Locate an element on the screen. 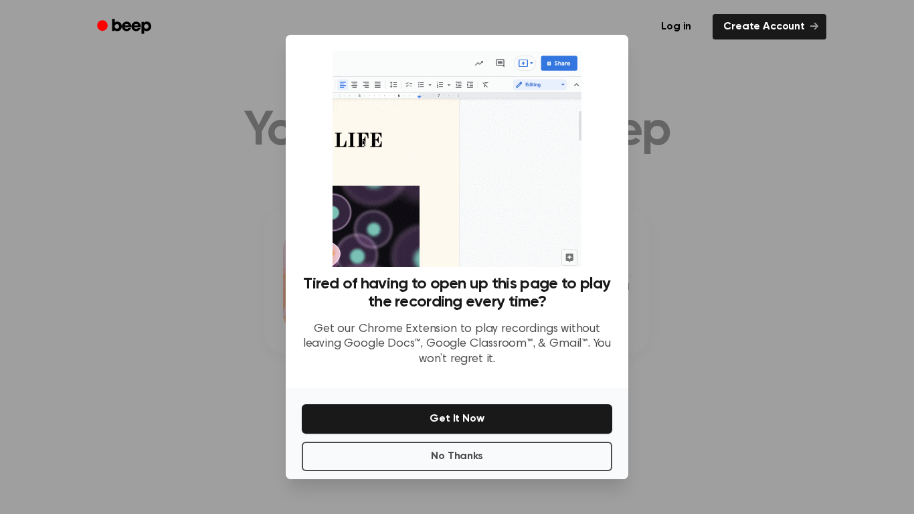  a: Create Account is located at coordinates (769, 27).